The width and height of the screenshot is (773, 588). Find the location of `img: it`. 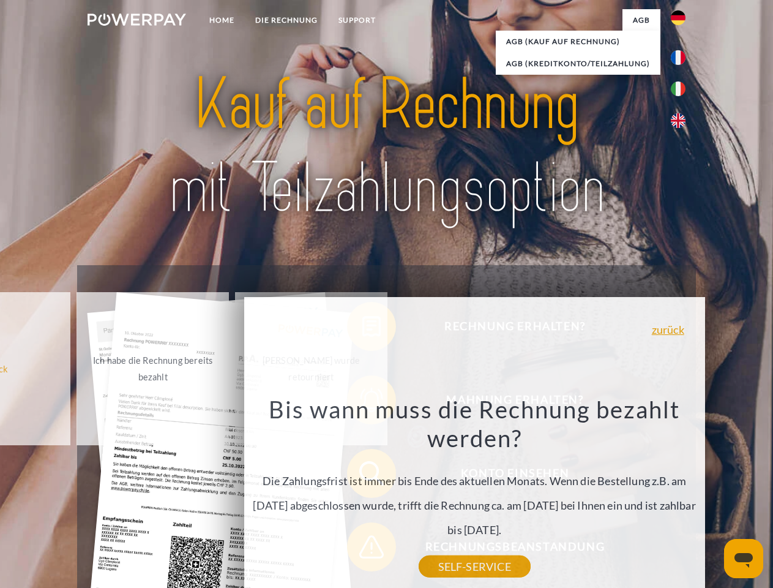

img: it is located at coordinates (678, 89).